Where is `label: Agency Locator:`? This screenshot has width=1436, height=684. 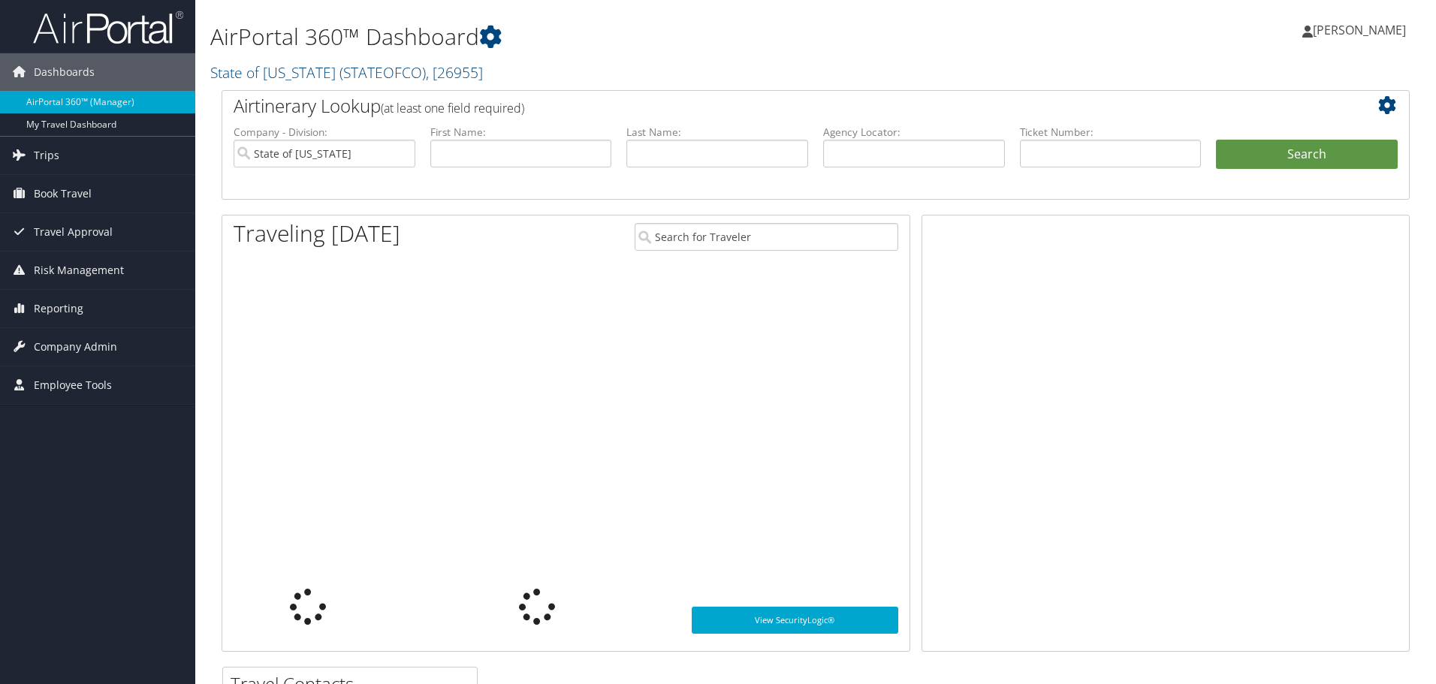 label: Agency Locator: is located at coordinates (914, 132).